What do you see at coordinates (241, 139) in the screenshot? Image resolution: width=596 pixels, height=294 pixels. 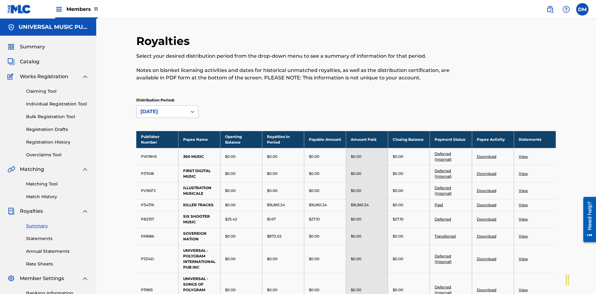 I see `th: Opening Balance` at bounding box center [241, 139].